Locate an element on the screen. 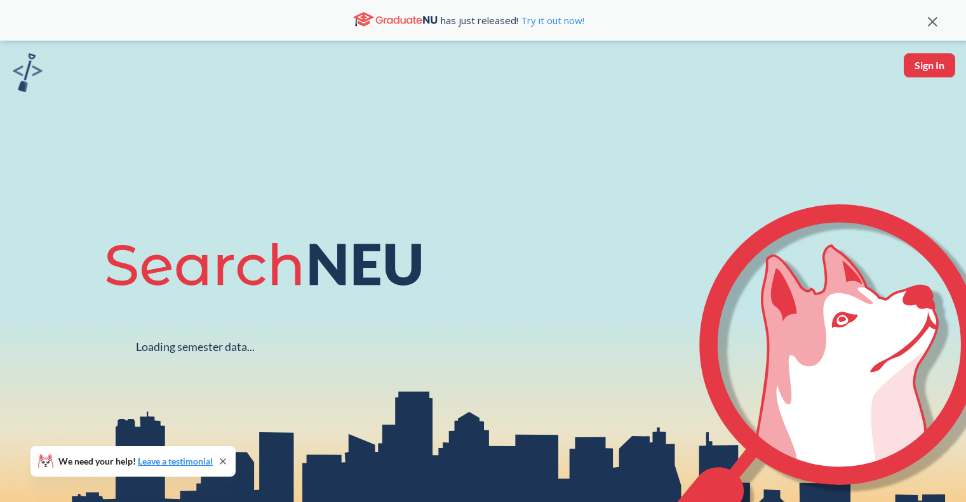 The width and height of the screenshot is (966, 502). div: Loading semester data... is located at coordinates (195, 347).